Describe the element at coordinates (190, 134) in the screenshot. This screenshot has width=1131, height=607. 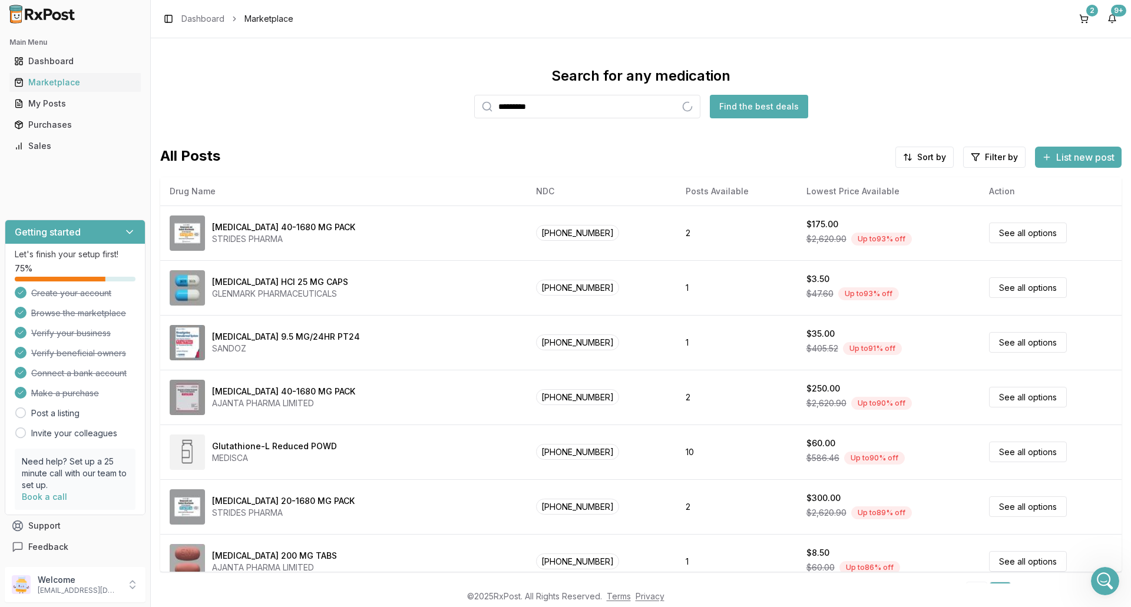
I see `div: let me check` at that location.